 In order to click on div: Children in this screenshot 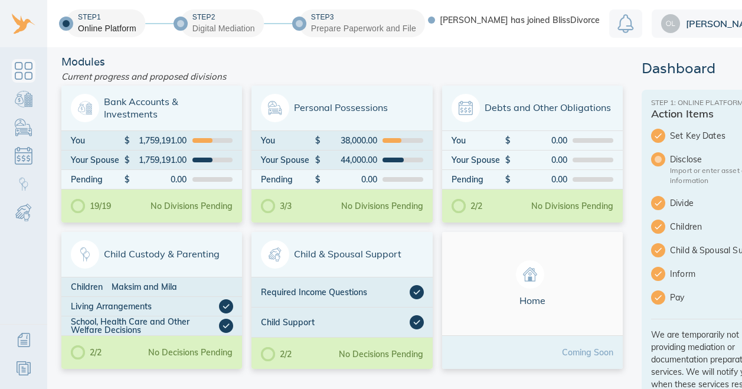, I will do `click(91, 287)`.